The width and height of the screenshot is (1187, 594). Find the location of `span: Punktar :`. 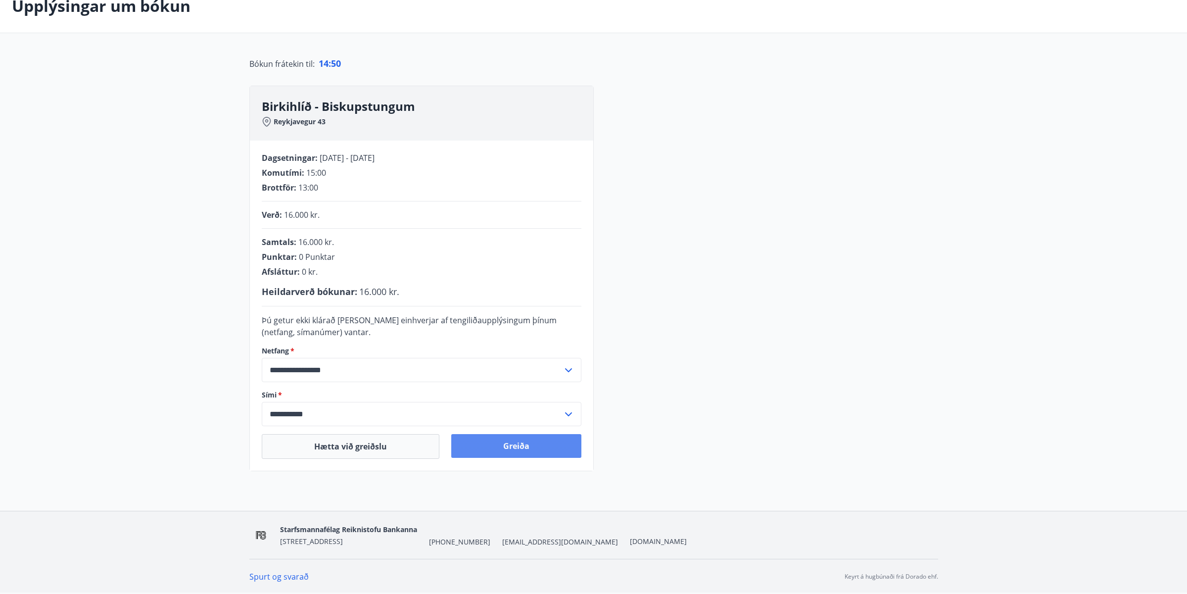

span: Punktar : is located at coordinates (279, 257).